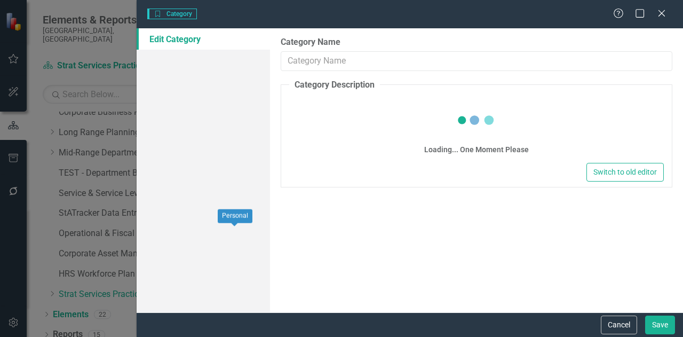 The image size is (683, 337). Describe the element at coordinates (660, 325) in the screenshot. I see `button: Save` at that location.